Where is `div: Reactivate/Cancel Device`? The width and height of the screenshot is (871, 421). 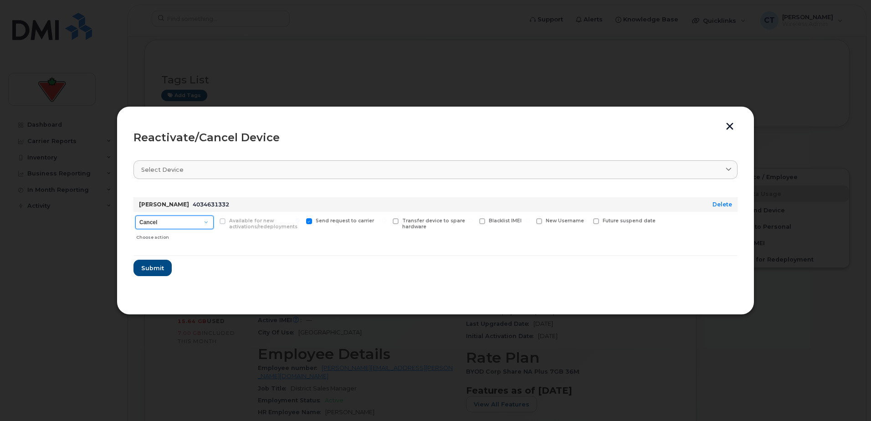 div: Reactivate/Cancel Device is located at coordinates (436, 138).